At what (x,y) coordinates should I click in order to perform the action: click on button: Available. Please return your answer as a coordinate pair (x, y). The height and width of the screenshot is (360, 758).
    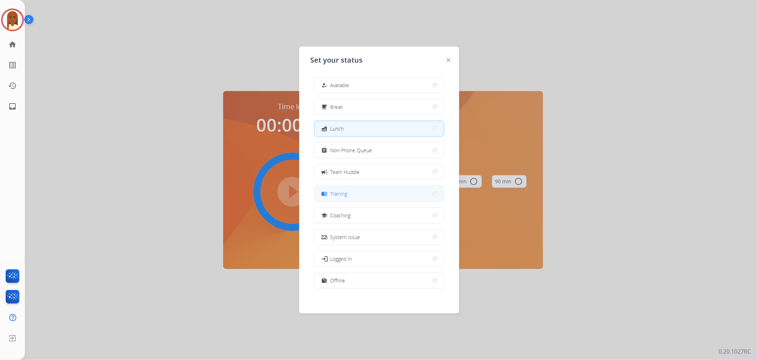
    Looking at the image, I should click on (379, 85).